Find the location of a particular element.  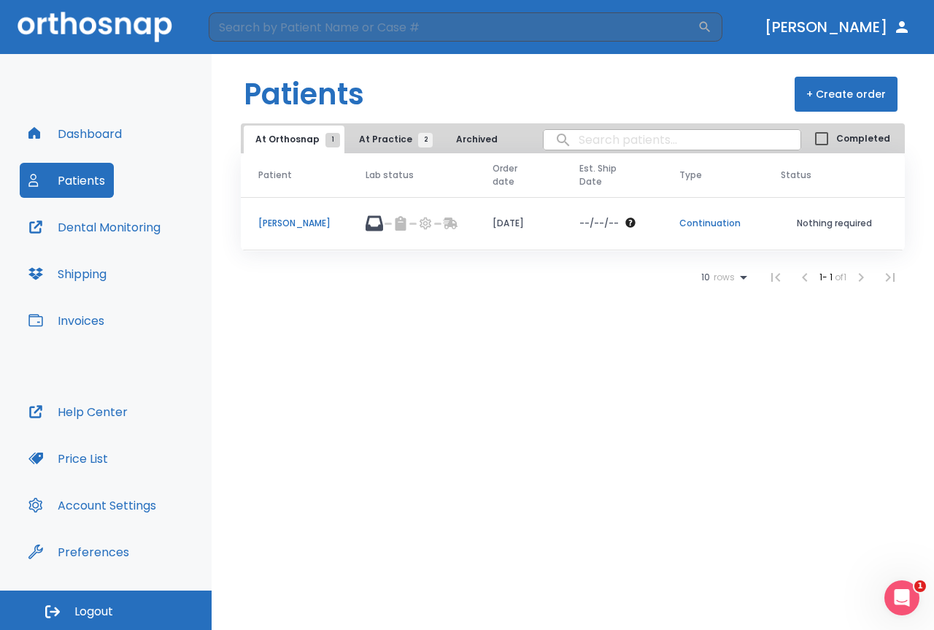

a: Account Settings is located at coordinates (92, 505).